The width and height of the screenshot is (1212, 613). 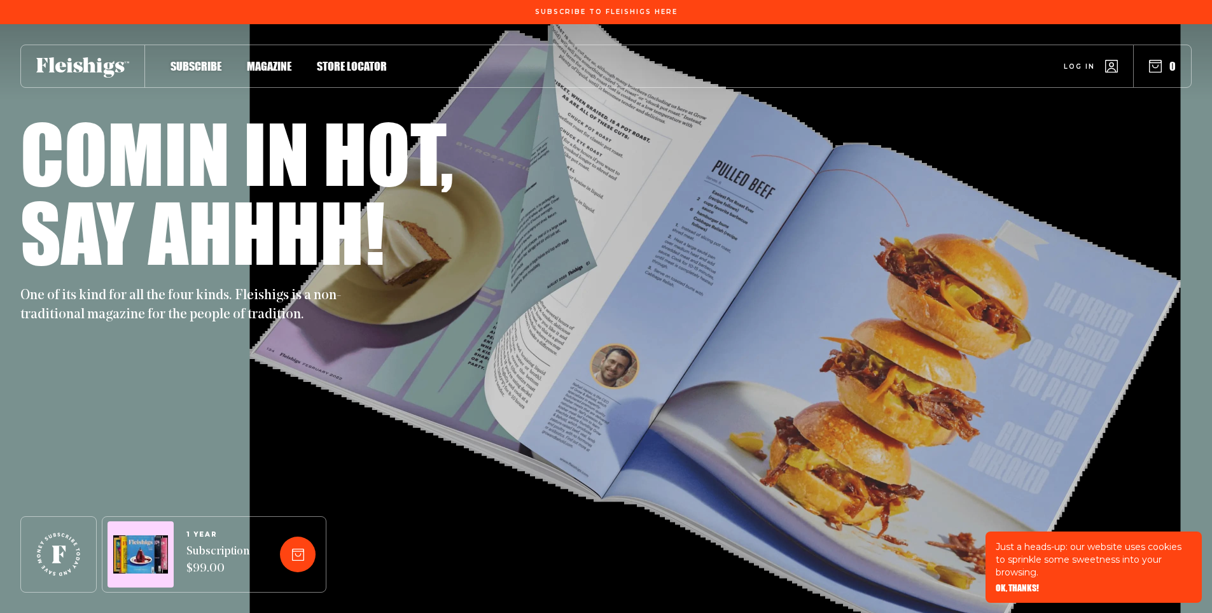 What do you see at coordinates (218, 561) in the screenshot?
I see `span: Subscription $99.00` at bounding box center [218, 561].